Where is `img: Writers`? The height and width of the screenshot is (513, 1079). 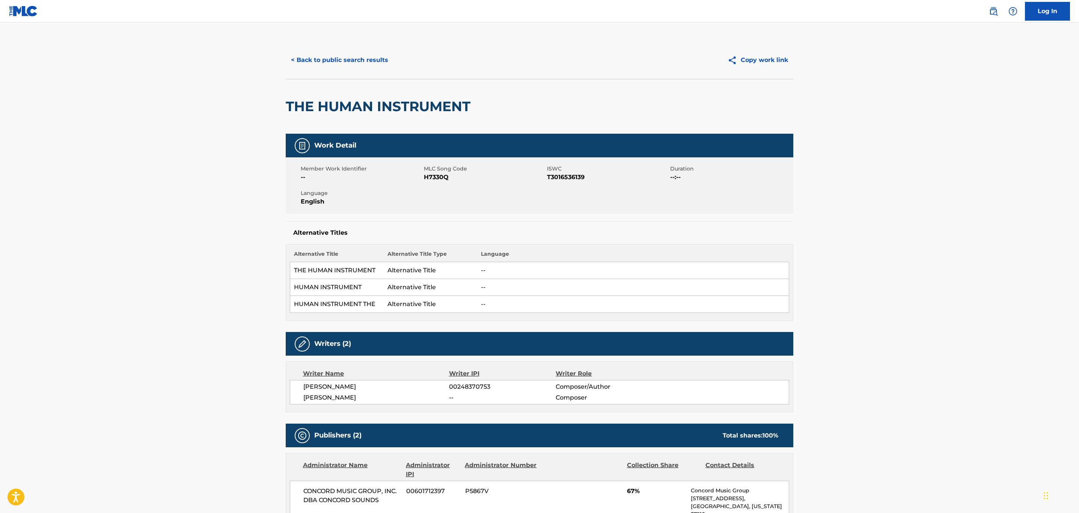 img: Writers is located at coordinates (302, 344).